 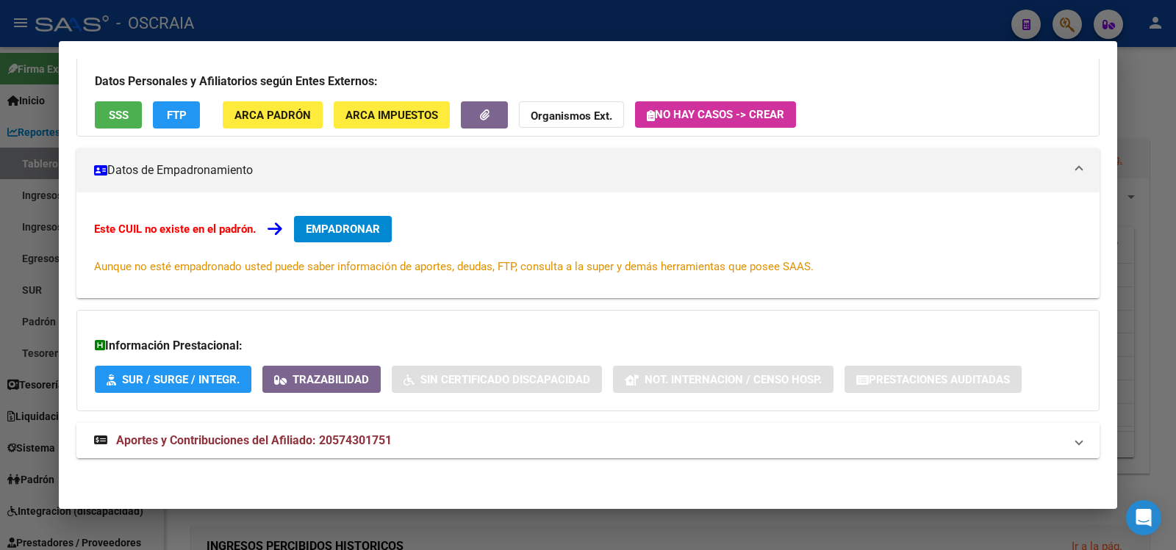 What do you see at coordinates (392, 115) in the screenshot?
I see `button: ARCA Impuestos` at bounding box center [392, 115].